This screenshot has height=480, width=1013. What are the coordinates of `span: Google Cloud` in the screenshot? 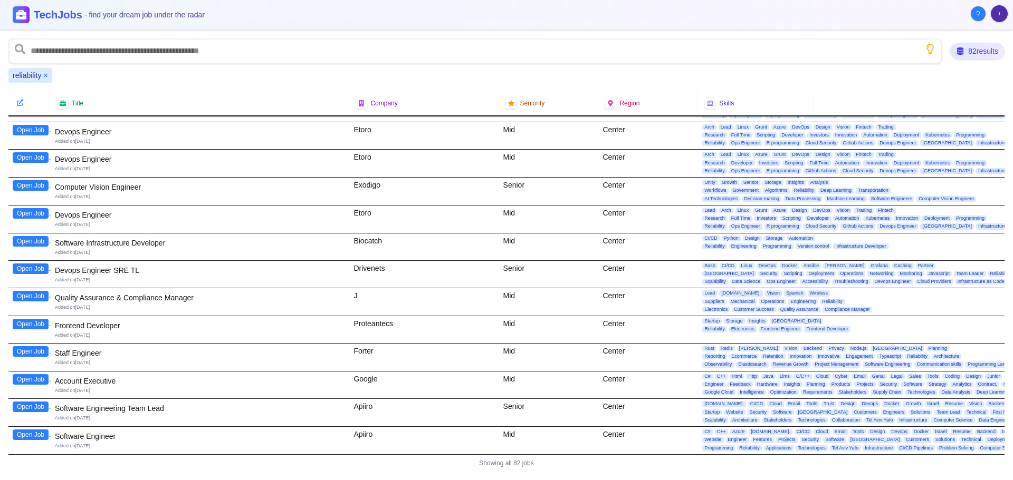 It's located at (718, 392).